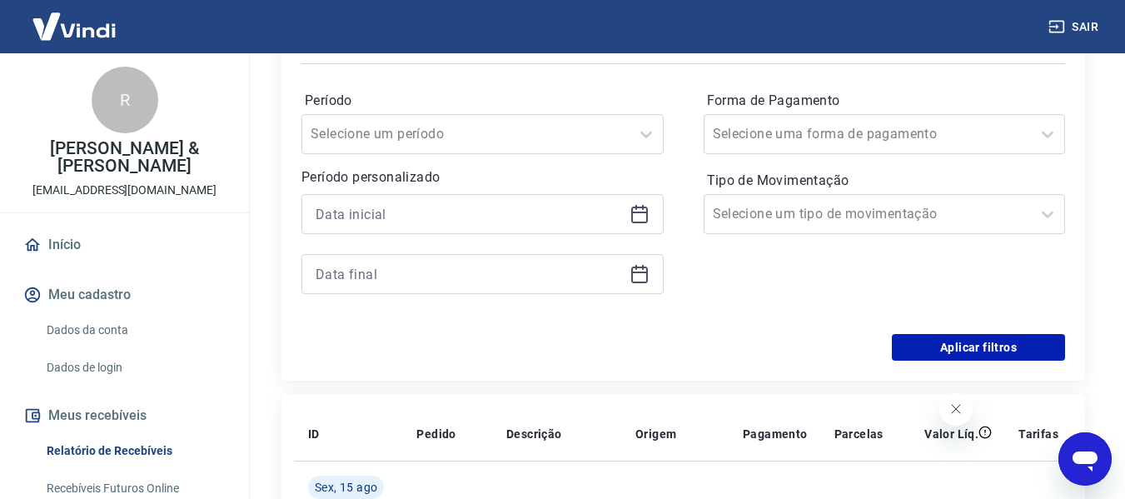  What do you see at coordinates (314, 434) in the screenshot?
I see `p: ID` at bounding box center [314, 434].